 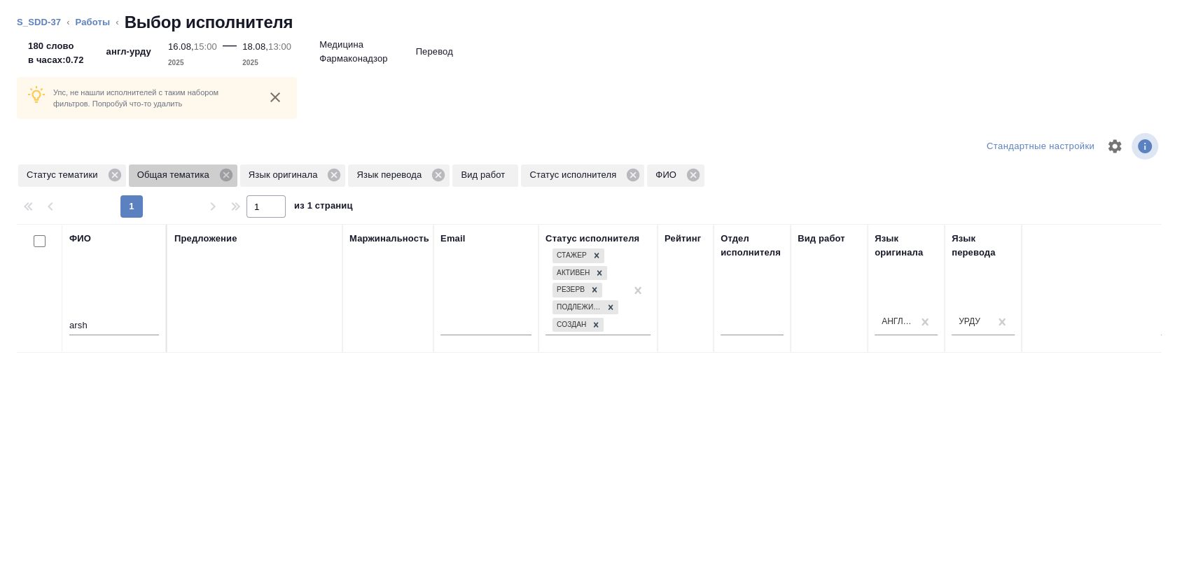 I want to click on a: S_SDD-37, so click(x=39, y=22).